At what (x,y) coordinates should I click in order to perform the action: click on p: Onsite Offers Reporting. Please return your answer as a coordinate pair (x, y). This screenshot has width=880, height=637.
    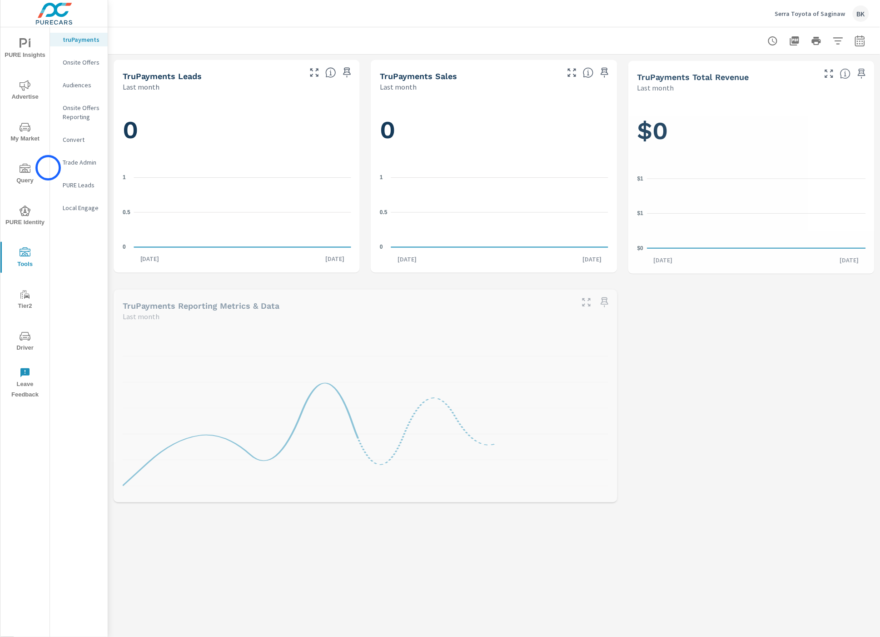
    Looking at the image, I should click on (81, 112).